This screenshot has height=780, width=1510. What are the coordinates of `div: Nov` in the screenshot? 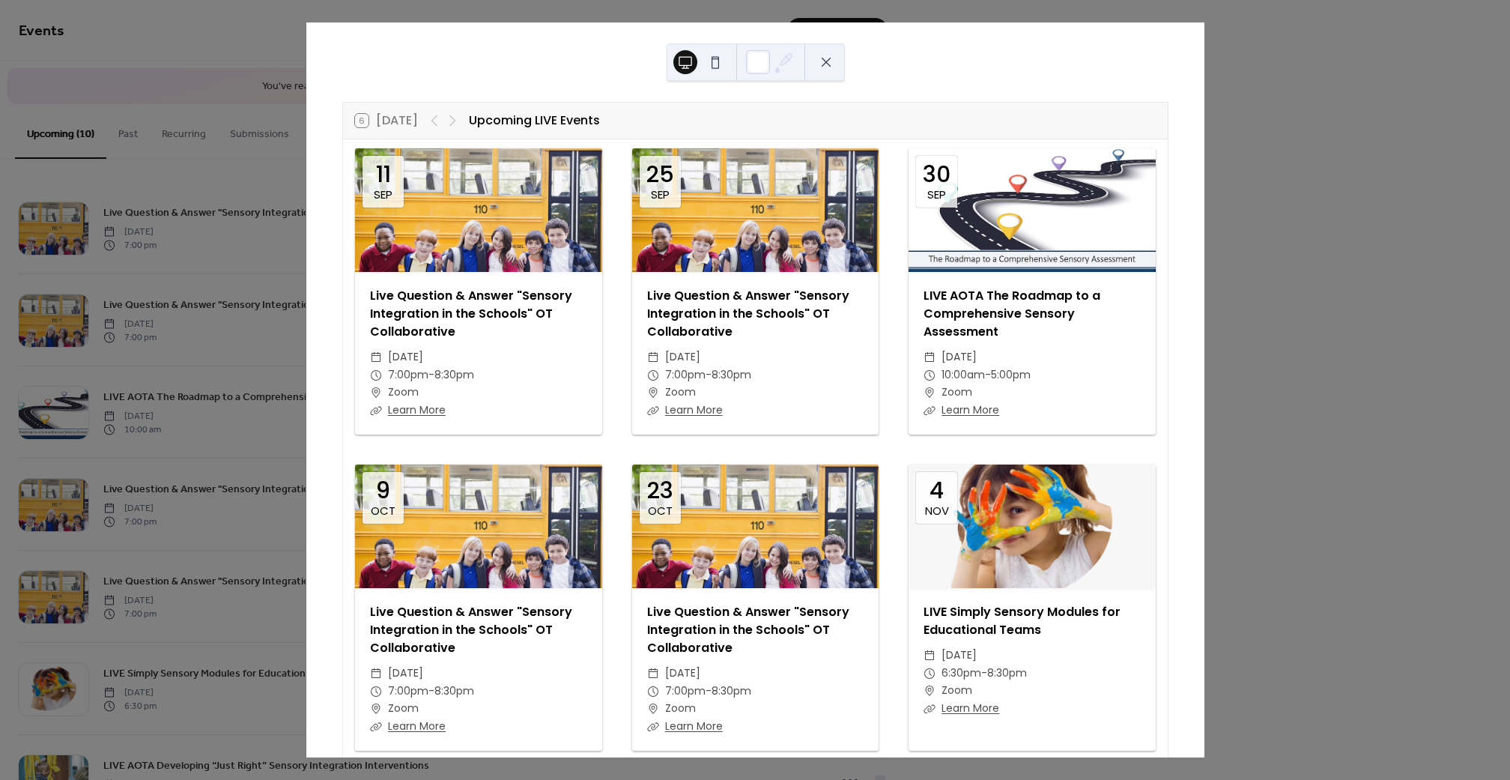 It's located at (937, 510).